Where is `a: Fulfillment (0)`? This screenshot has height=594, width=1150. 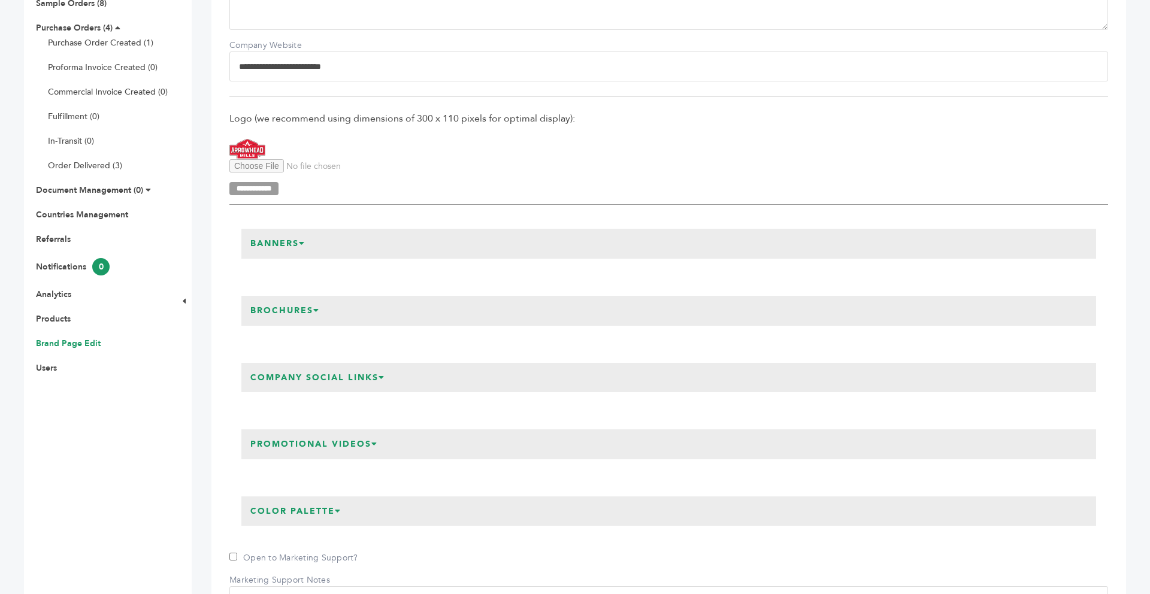 a: Fulfillment (0) is located at coordinates (74, 116).